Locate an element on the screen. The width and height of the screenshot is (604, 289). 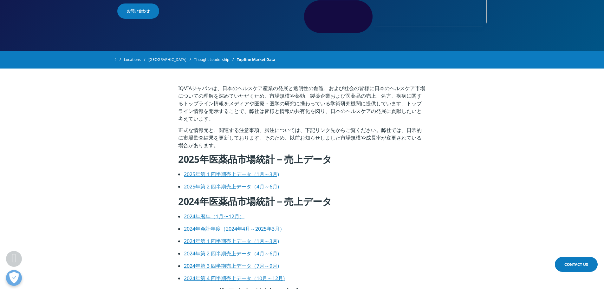
p: IQVIAジャパンは、日本のヘルスケア産業の発展と透明性の創造、および社会の皆様に日本のヘルスケア市場についての理解を深めていただくため、市場規模や薬効、製薬企業および医薬品の売上、処方、疾病に... is located at coordinates (302, 105).